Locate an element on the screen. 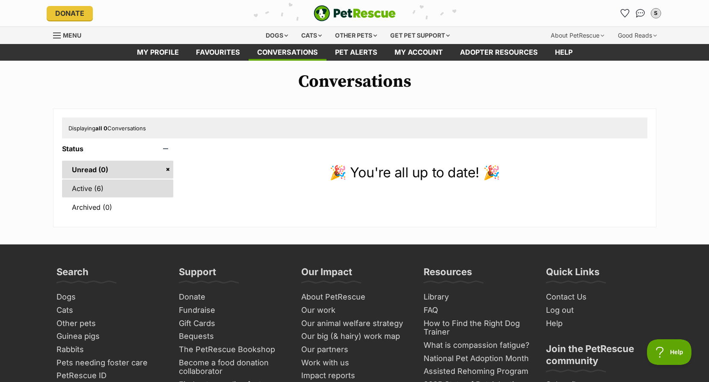  a: Guinea pigs is located at coordinates (110, 337).